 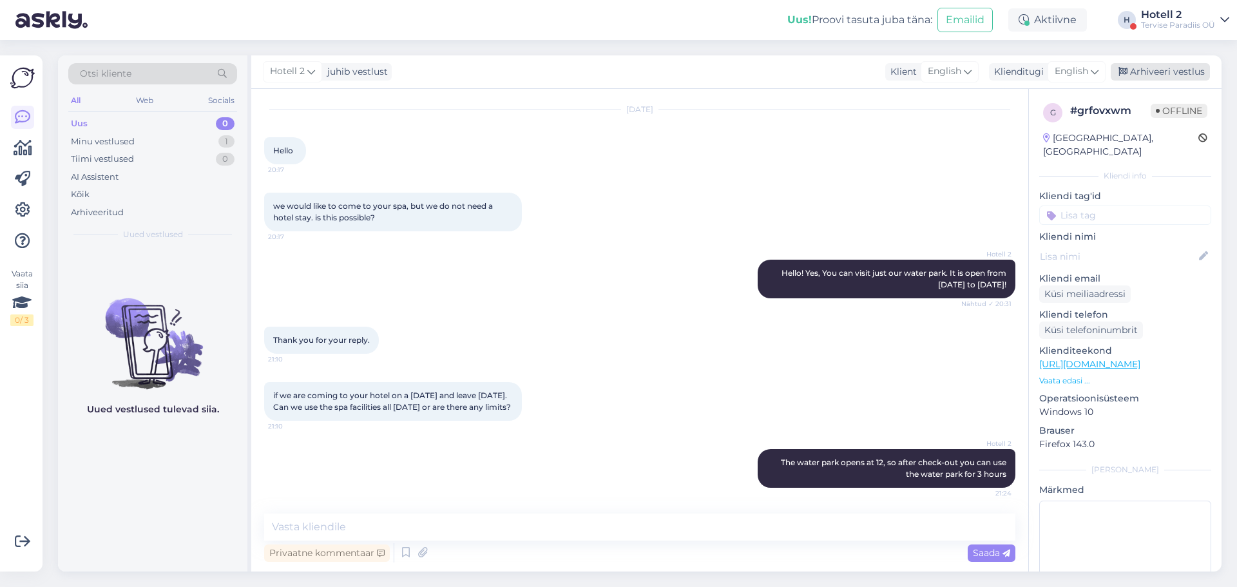 I want to click on p: Kliendi email, so click(x=1125, y=278).